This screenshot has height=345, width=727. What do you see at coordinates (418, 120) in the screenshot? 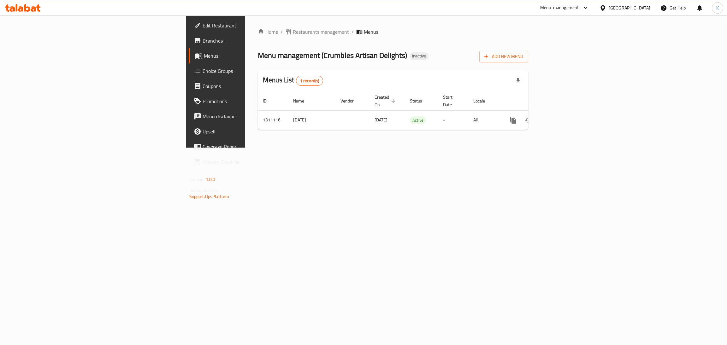
I see `div: Active` at bounding box center [418, 120].